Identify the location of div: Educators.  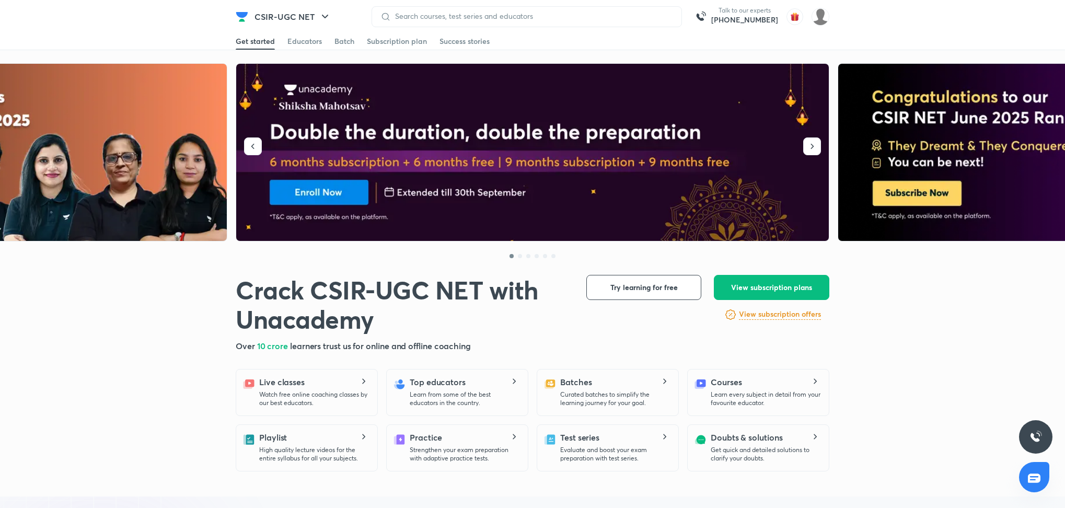
(305, 41).